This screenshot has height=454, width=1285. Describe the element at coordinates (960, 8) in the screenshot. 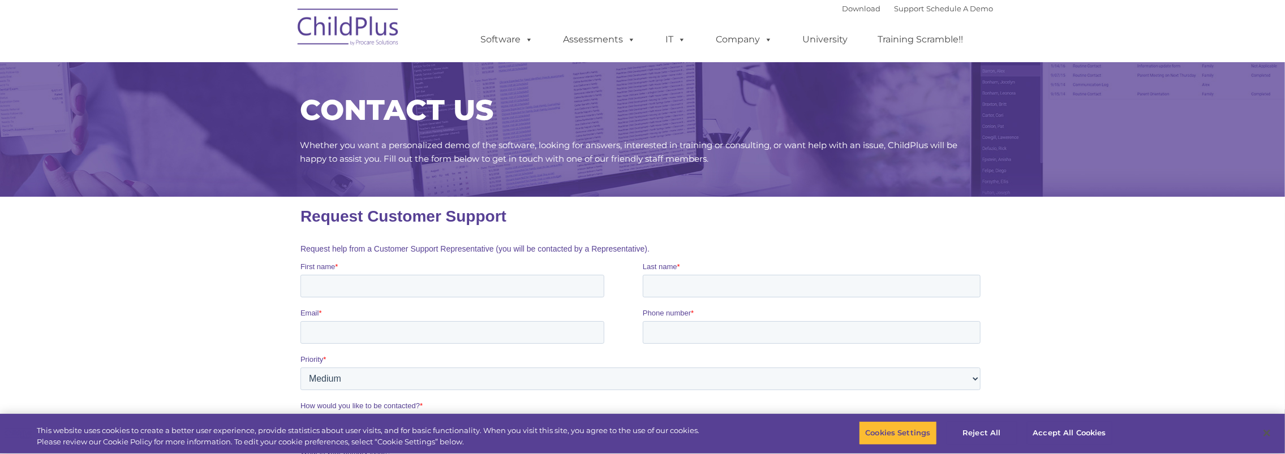

I see `a: Schedule A Demo` at that location.